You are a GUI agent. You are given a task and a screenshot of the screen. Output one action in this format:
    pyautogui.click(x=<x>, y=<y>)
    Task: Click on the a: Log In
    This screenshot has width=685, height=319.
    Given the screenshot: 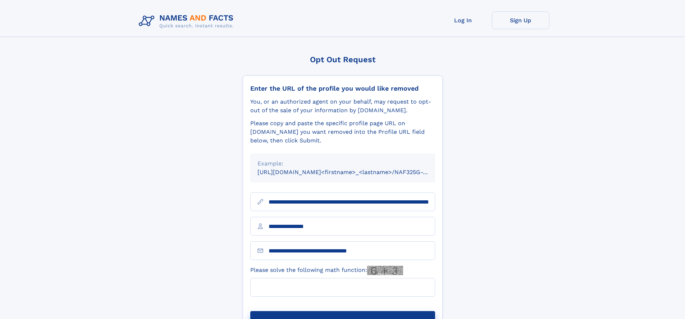 What is the action you would take?
    pyautogui.click(x=463, y=20)
    